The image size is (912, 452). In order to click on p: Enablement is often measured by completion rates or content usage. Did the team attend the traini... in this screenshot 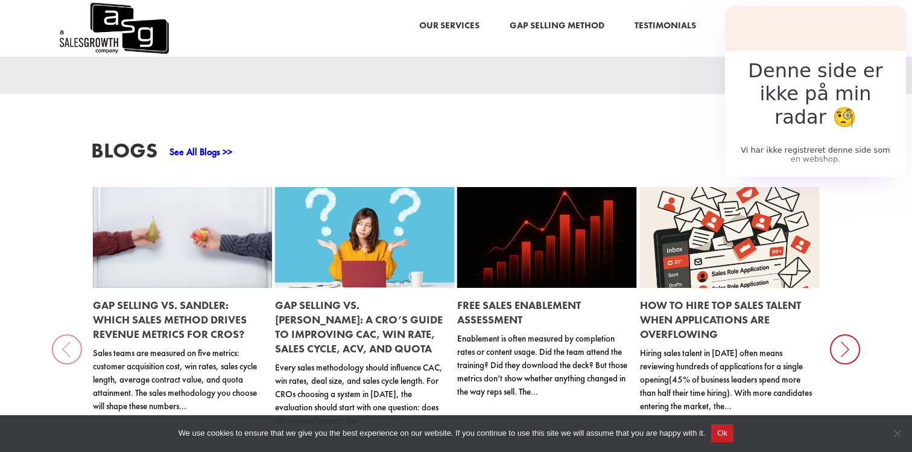, I will do `click(544, 365)`.